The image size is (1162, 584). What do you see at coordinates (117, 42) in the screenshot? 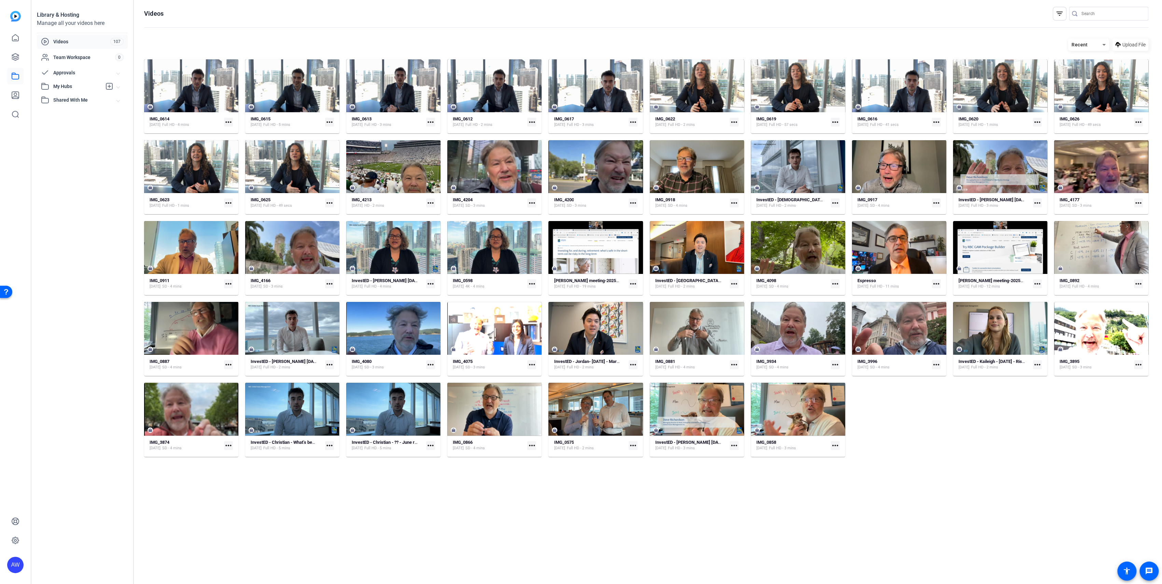
I see `span: 107` at bounding box center [117, 42].